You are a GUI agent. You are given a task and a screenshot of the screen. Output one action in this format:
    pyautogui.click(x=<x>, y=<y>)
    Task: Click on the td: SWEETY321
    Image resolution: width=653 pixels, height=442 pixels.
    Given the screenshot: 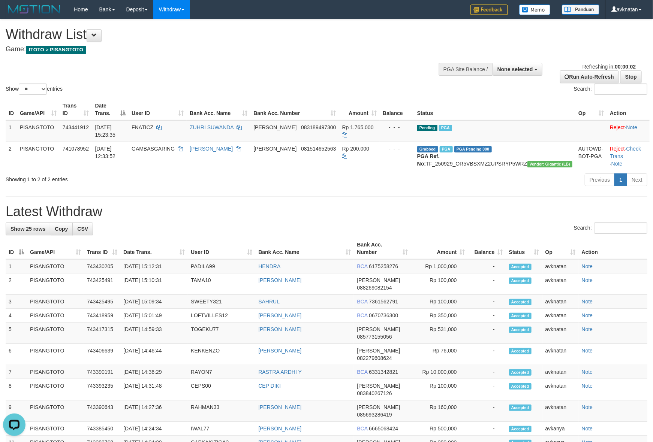 What is the action you would take?
    pyautogui.click(x=222, y=302)
    